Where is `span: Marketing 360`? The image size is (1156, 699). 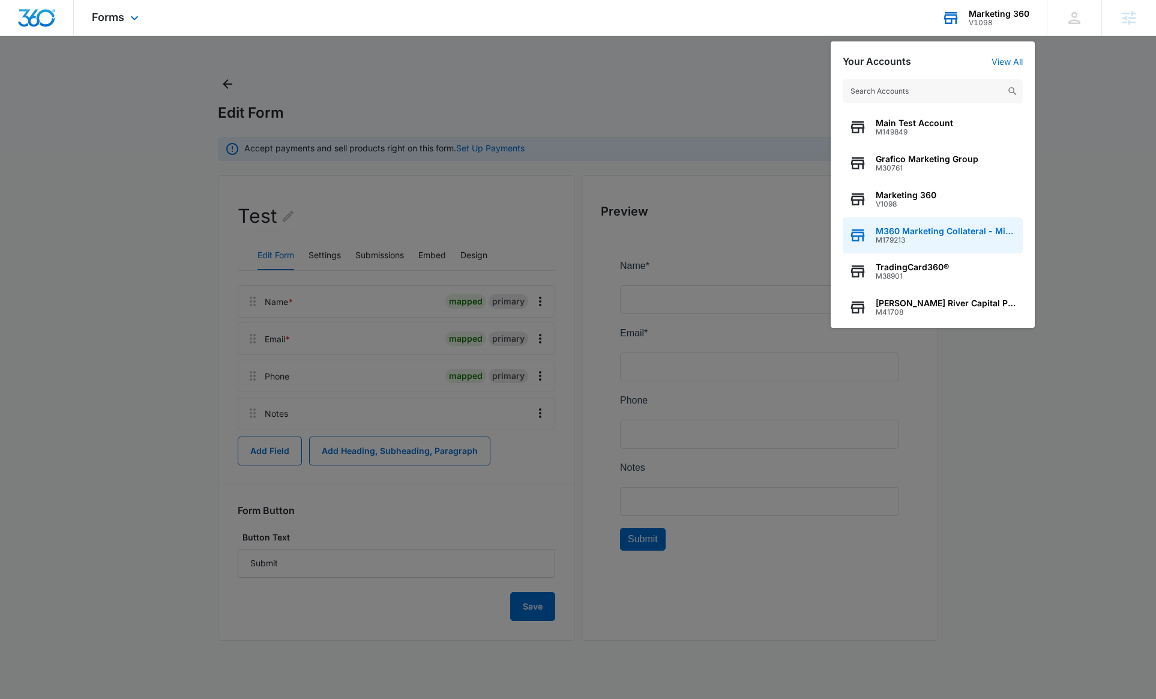
span: Marketing 360 is located at coordinates (906, 195).